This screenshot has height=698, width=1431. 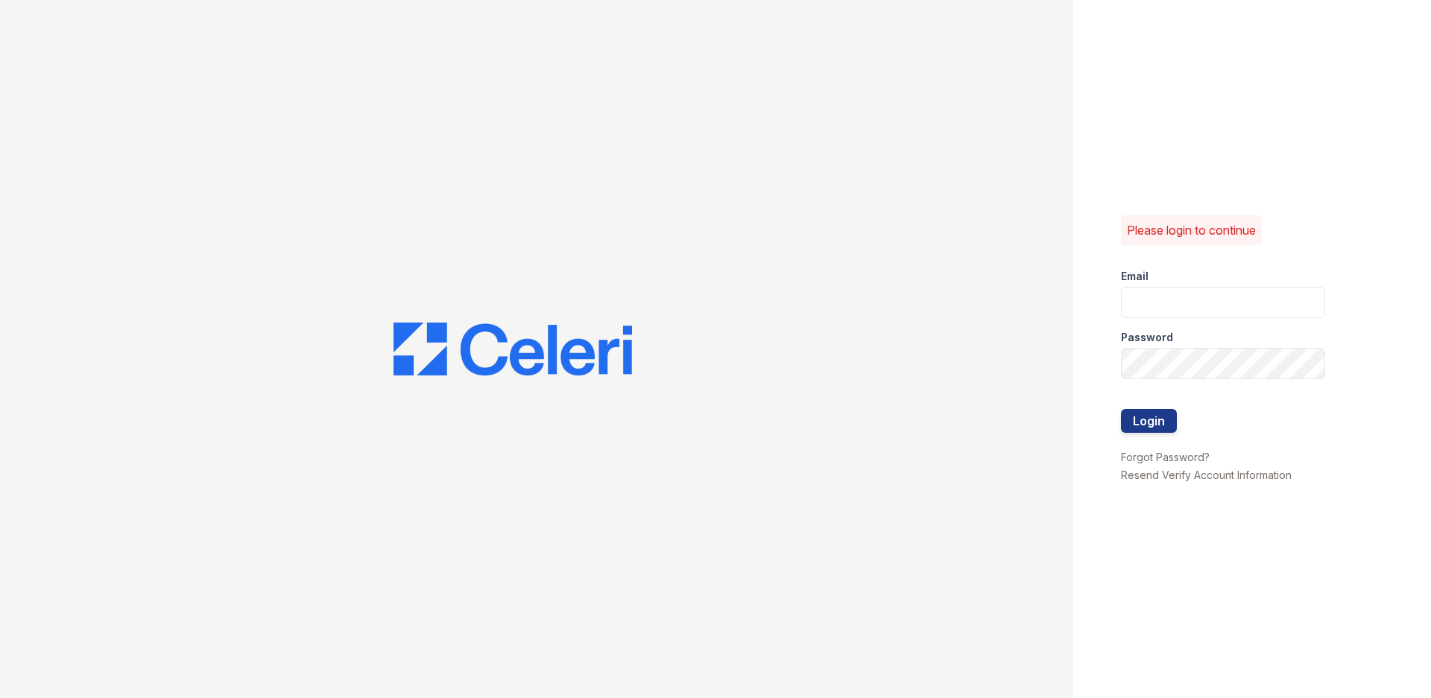 What do you see at coordinates (1134, 277) in the screenshot?
I see `label: Email` at bounding box center [1134, 277].